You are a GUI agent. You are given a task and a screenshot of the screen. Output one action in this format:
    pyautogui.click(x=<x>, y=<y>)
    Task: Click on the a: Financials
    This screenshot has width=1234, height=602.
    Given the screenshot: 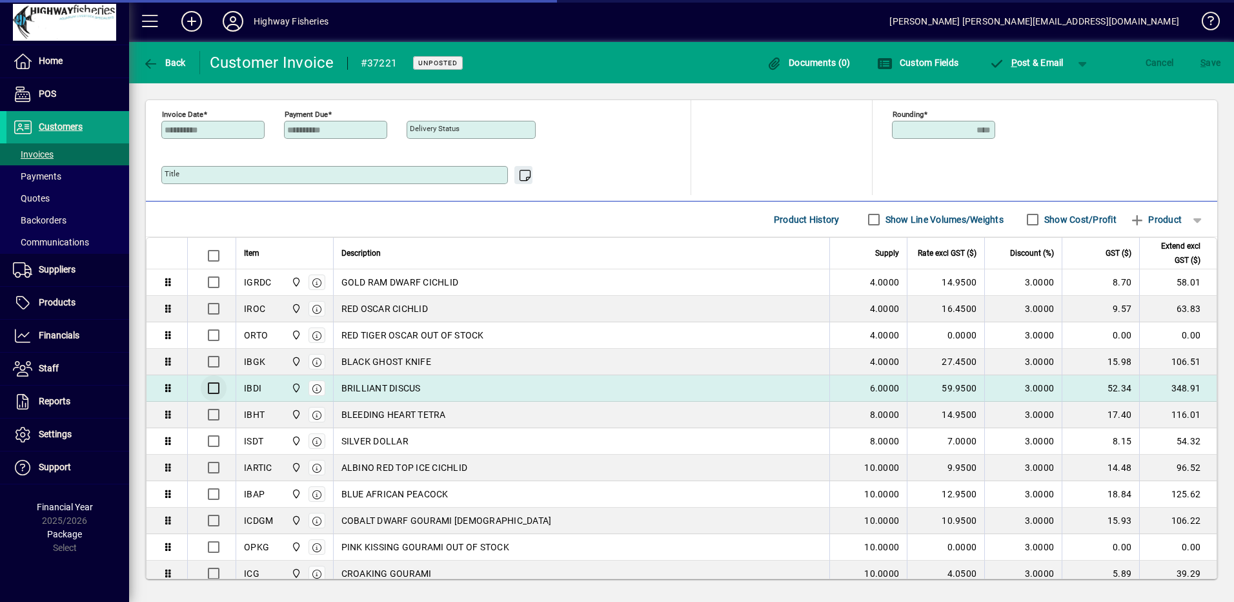 What is the action you would take?
    pyautogui.click(x=68, y=336)
    